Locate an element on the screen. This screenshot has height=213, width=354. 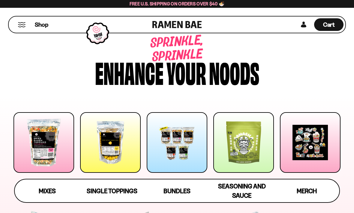
span: Merch is located at coordinates (307, 191).